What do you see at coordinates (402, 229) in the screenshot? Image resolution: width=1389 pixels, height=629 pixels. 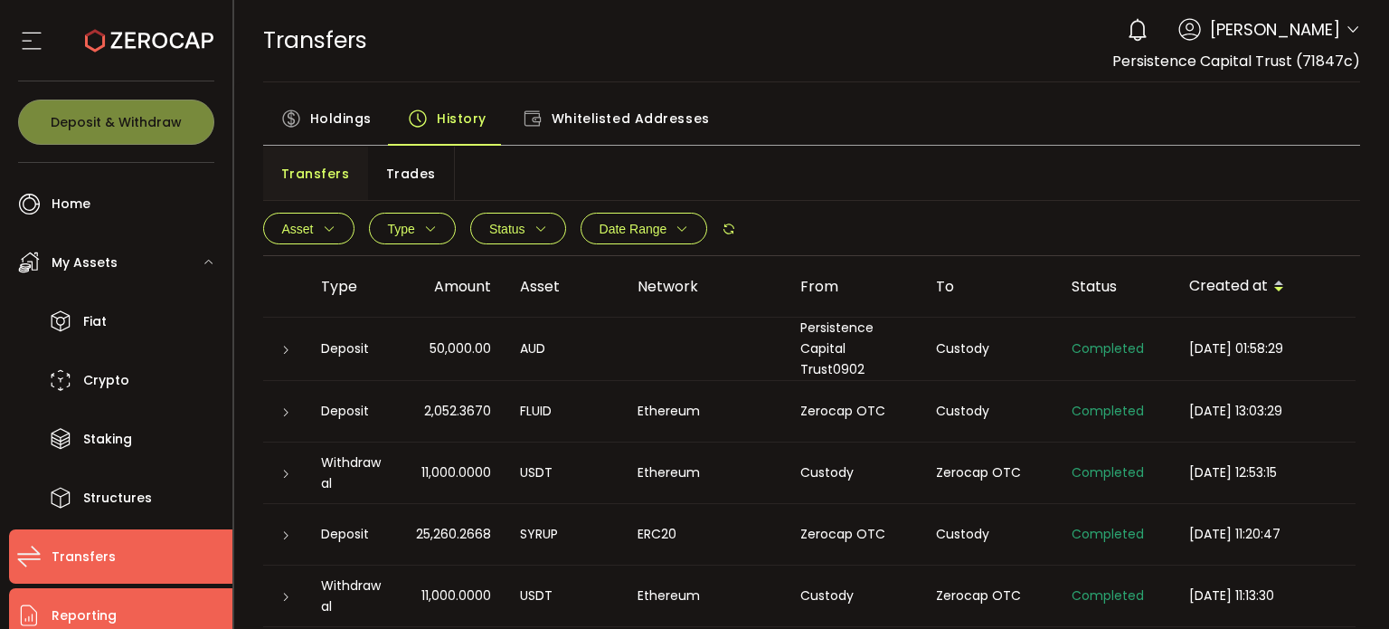 I see `span: Type` at bounding box center [402, 229].